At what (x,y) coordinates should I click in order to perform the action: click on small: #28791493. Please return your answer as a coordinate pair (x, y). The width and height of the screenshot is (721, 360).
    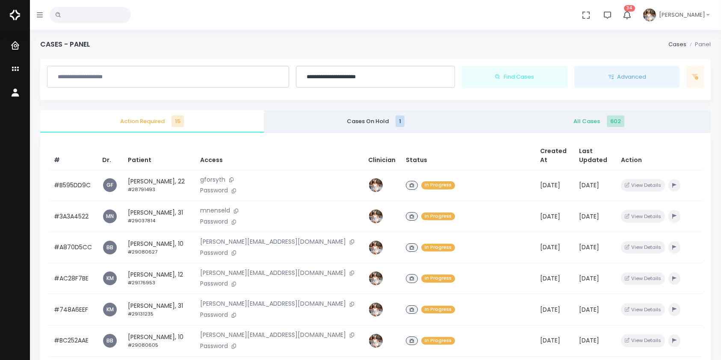
    Looking at the image, I should click on (142, 190).